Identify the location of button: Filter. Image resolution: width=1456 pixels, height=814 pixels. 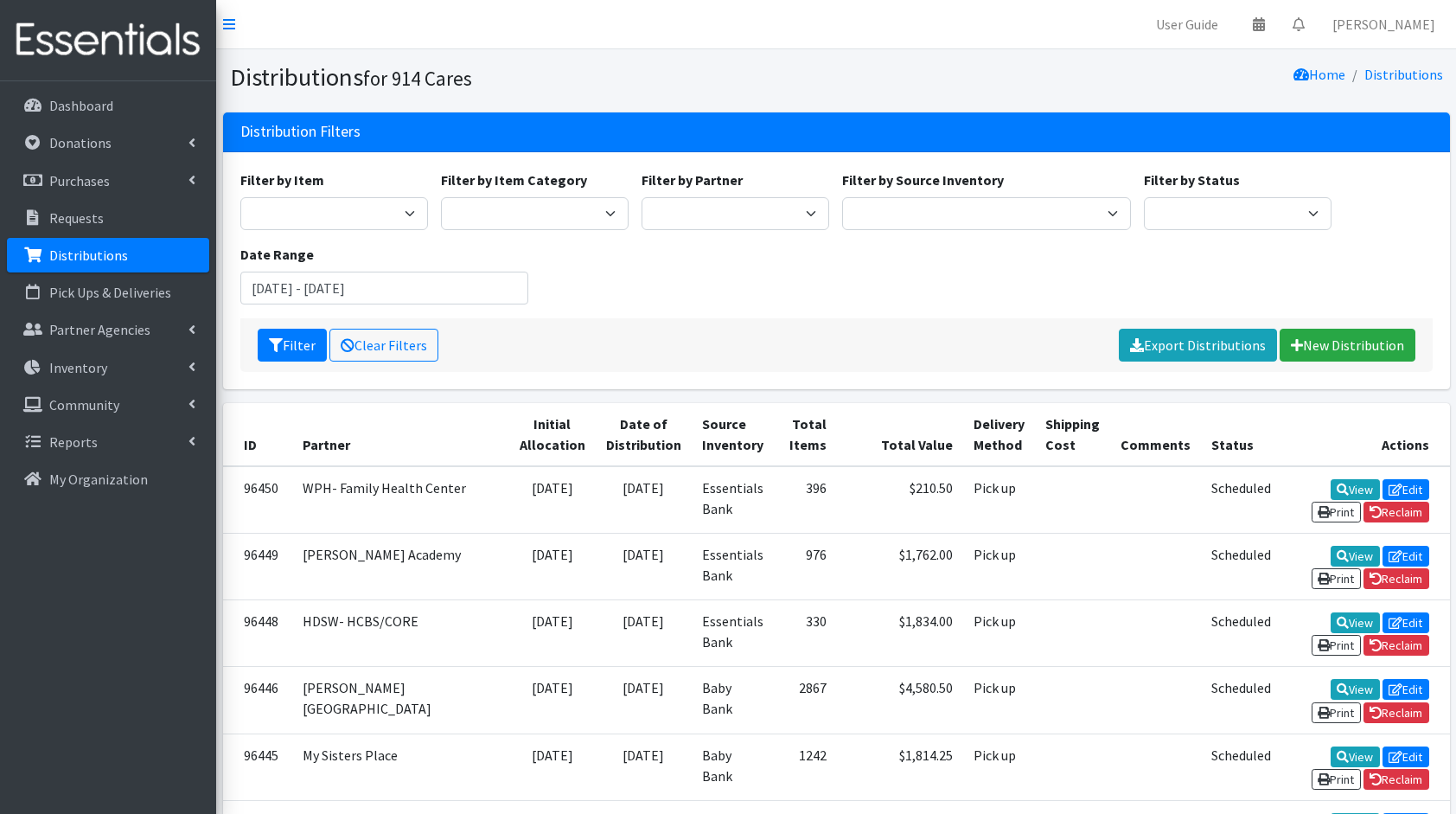
(292, 345).